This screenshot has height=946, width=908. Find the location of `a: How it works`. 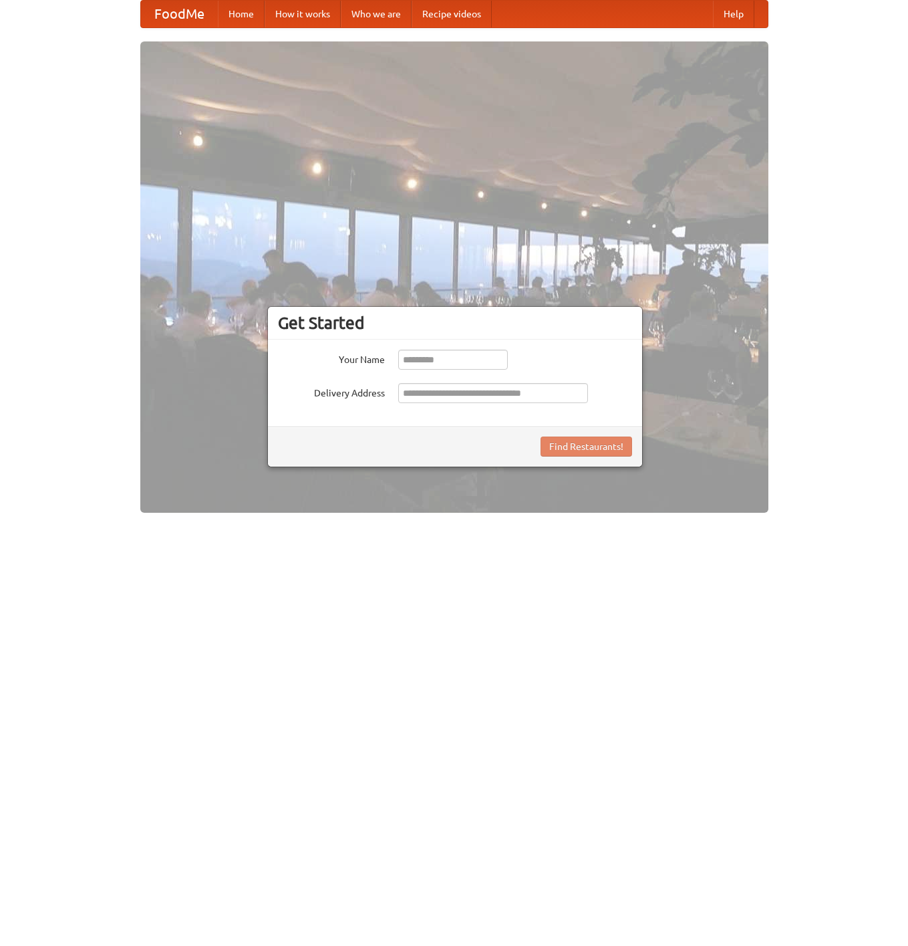

a: How it works is located at coordinates (303, 14).